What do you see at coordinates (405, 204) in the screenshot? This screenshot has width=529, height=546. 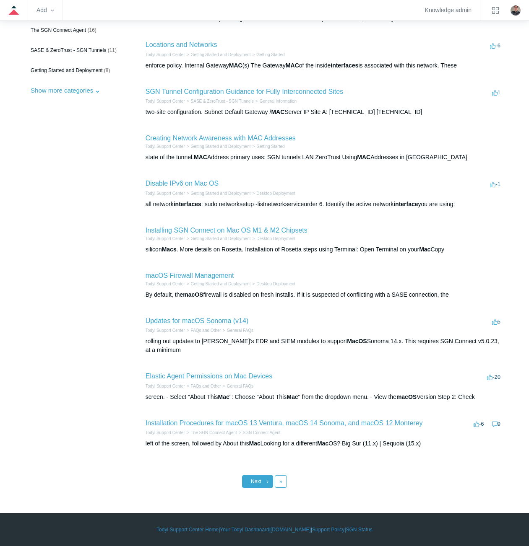 I see `em: interface` at bounding box center [405, 204].